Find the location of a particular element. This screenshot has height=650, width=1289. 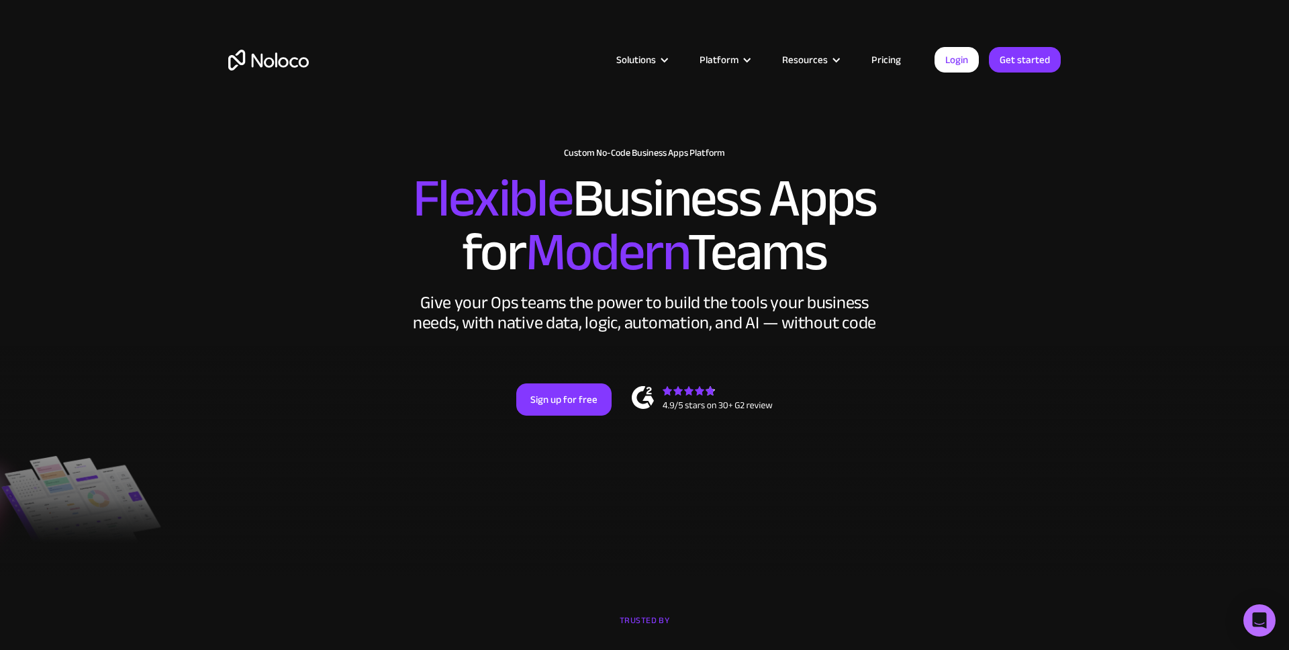

a: Login is located at coordinates (957, 60).